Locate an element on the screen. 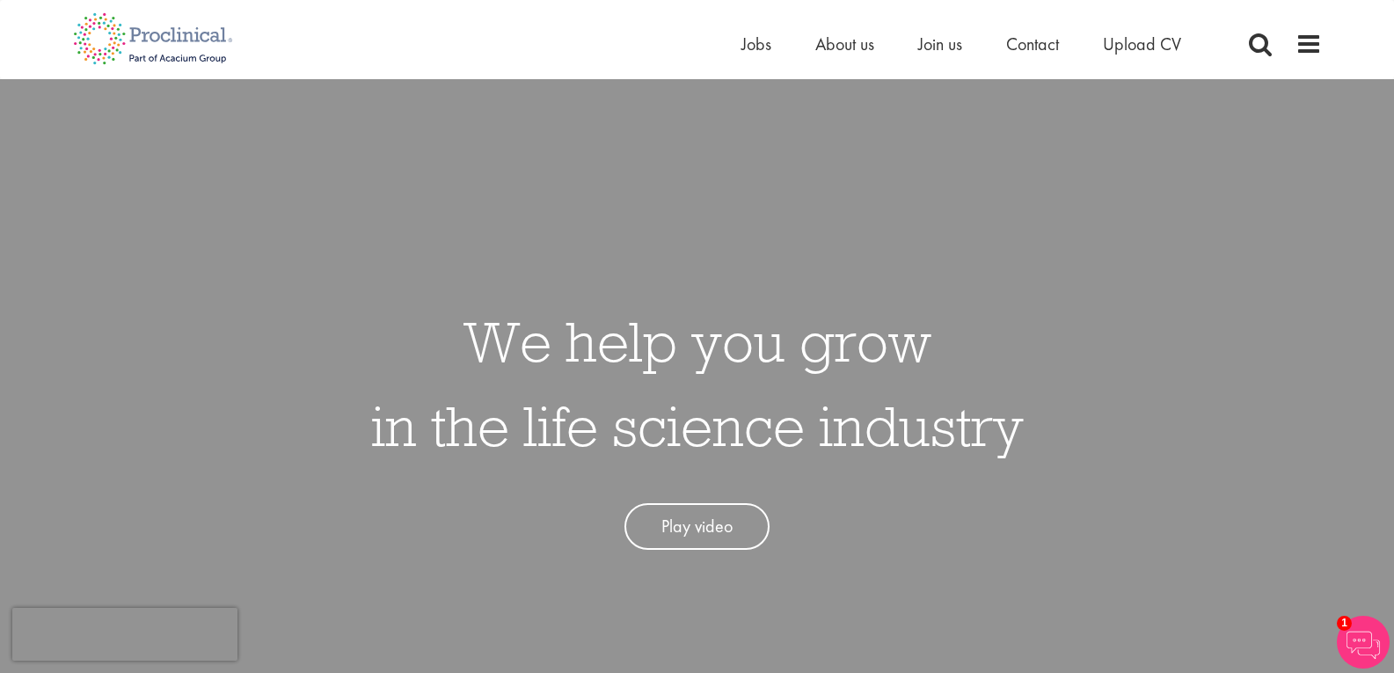 The width and height of the screenshot is (1394, 673). span: About us is located at coordinates (844, 44).